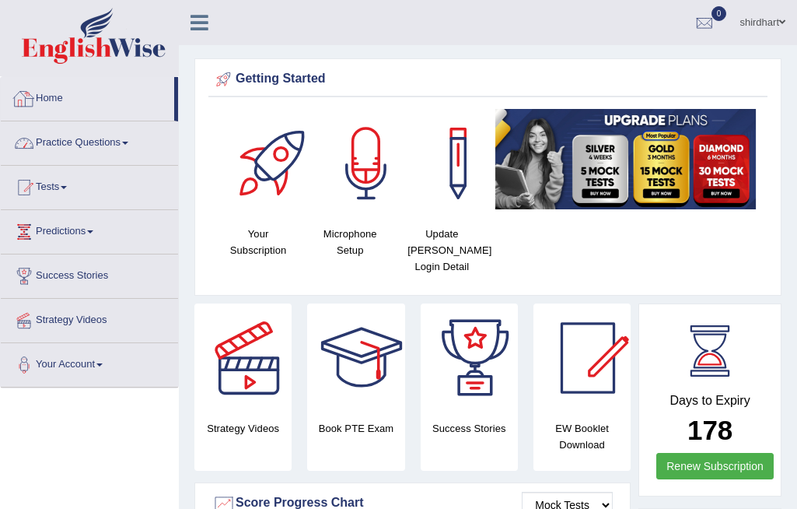 The height and width of the screenshot is (509, 797). What do you see at coordinates (488, 79) in the screenshot?
I see `div: Getting Started` at bounding box center [488, 79].